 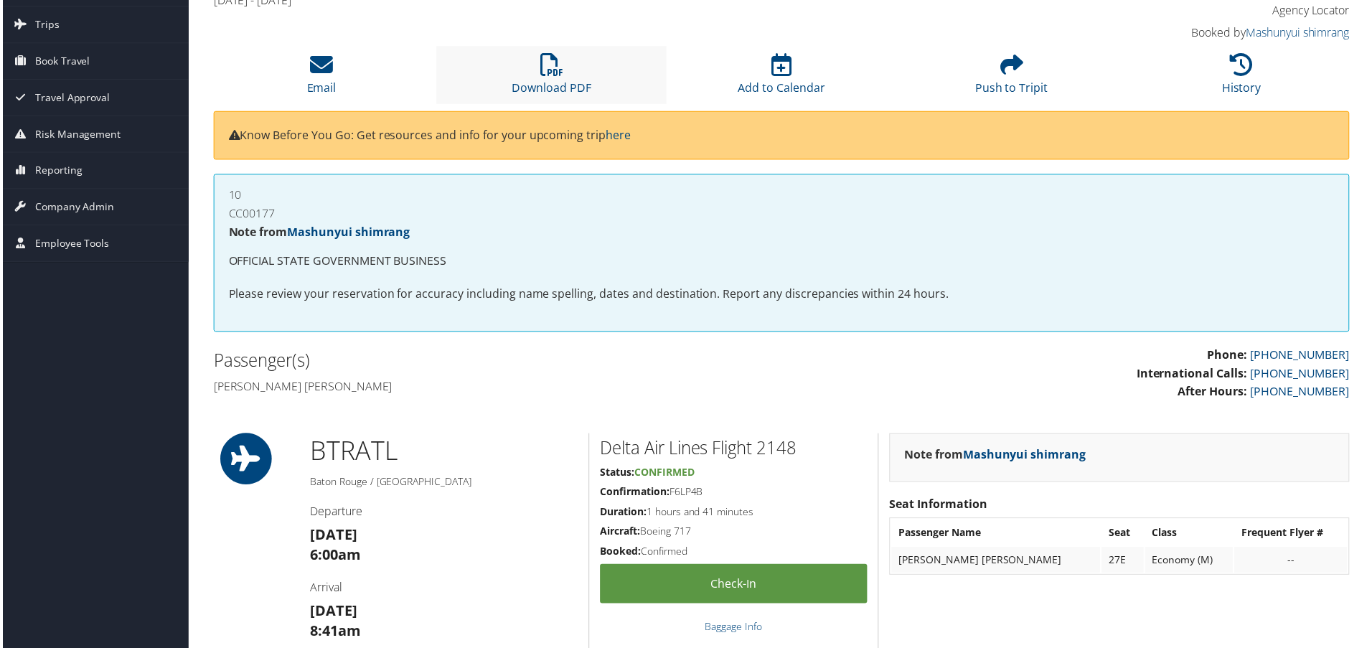 I want to click on strong: Duration:, so click(x=623, y=513).